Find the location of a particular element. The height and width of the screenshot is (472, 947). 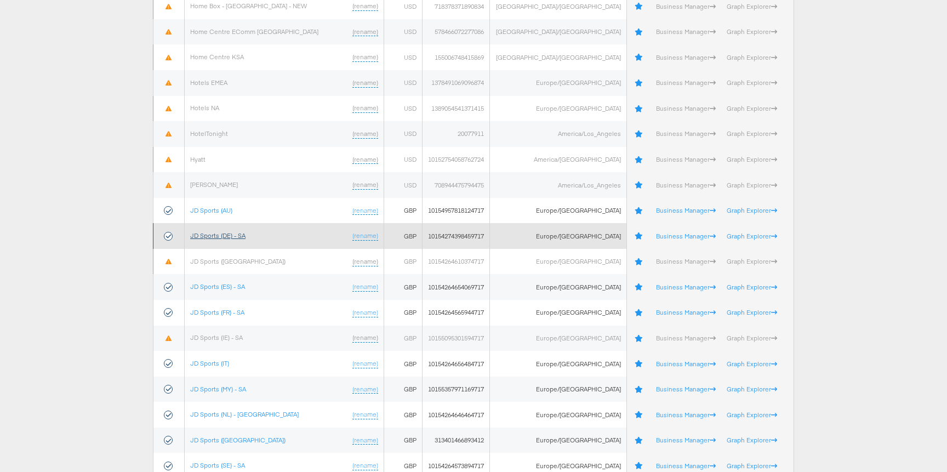

td: 10155095301594717 is located at coordinates (456, 338).